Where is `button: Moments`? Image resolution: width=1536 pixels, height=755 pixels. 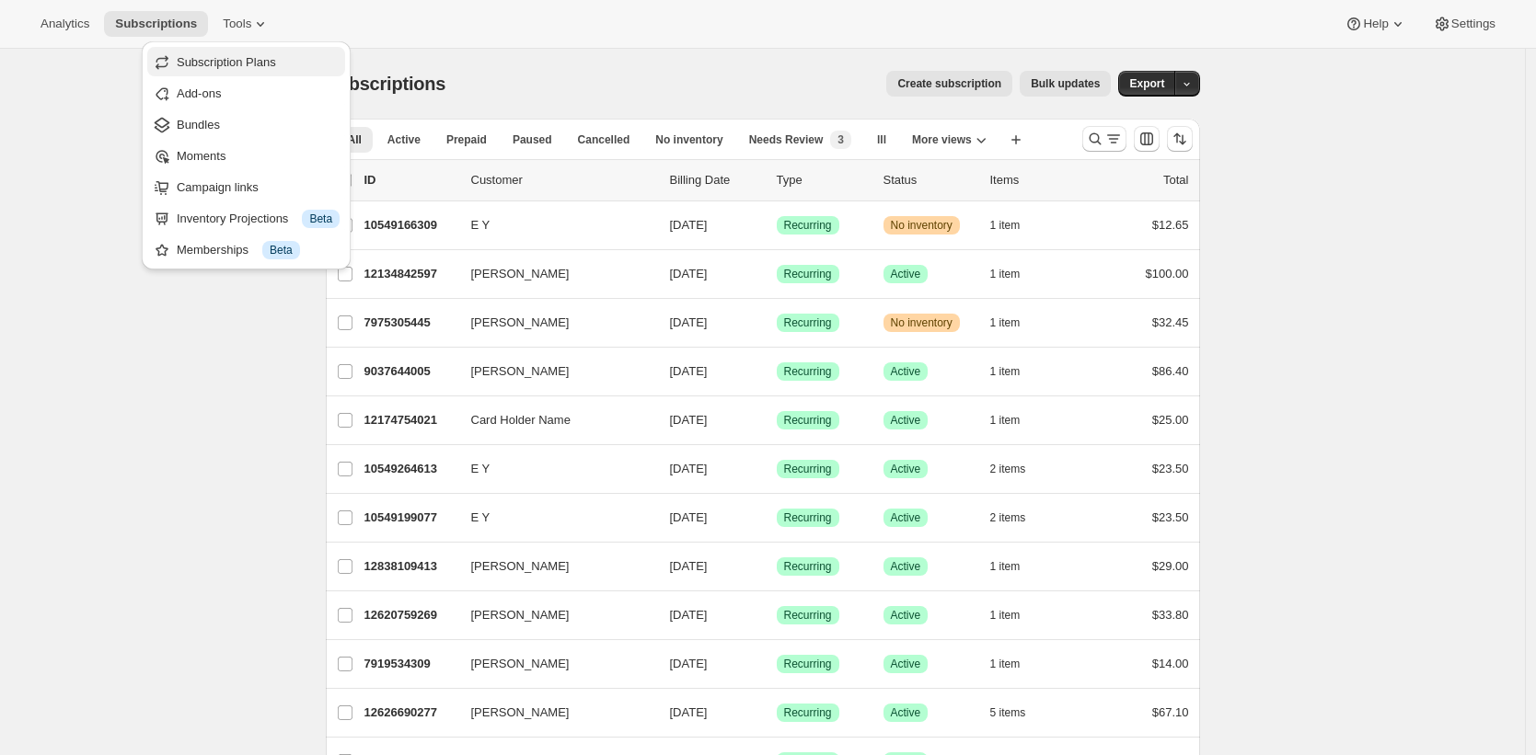
button: Moments is located at coordinates (246, 155).